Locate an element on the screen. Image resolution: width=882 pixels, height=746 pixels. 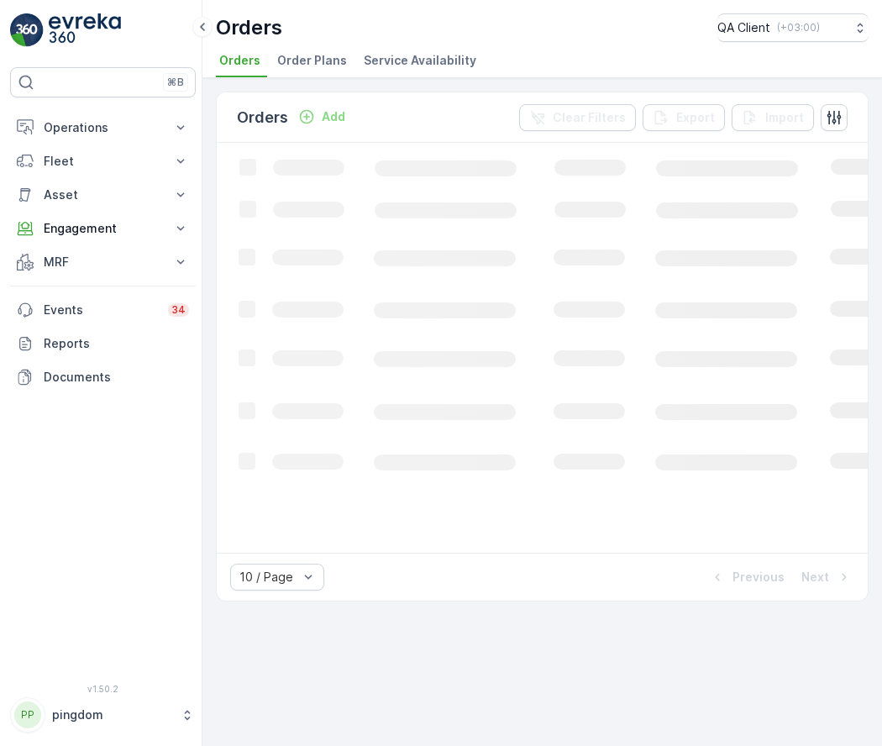
img: logo_light-DOdMpM7g.png is located at coordinates (85, 30).